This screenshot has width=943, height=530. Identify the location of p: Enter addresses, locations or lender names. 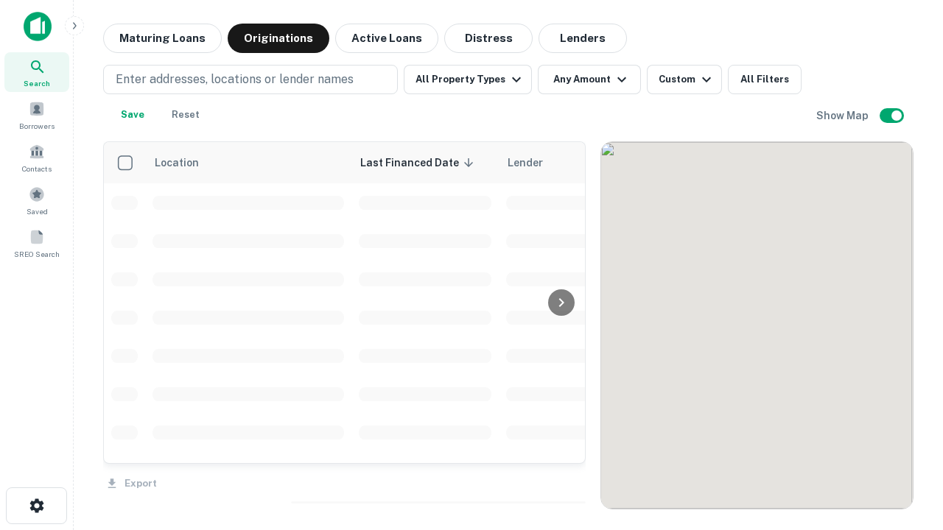
(234, 80).